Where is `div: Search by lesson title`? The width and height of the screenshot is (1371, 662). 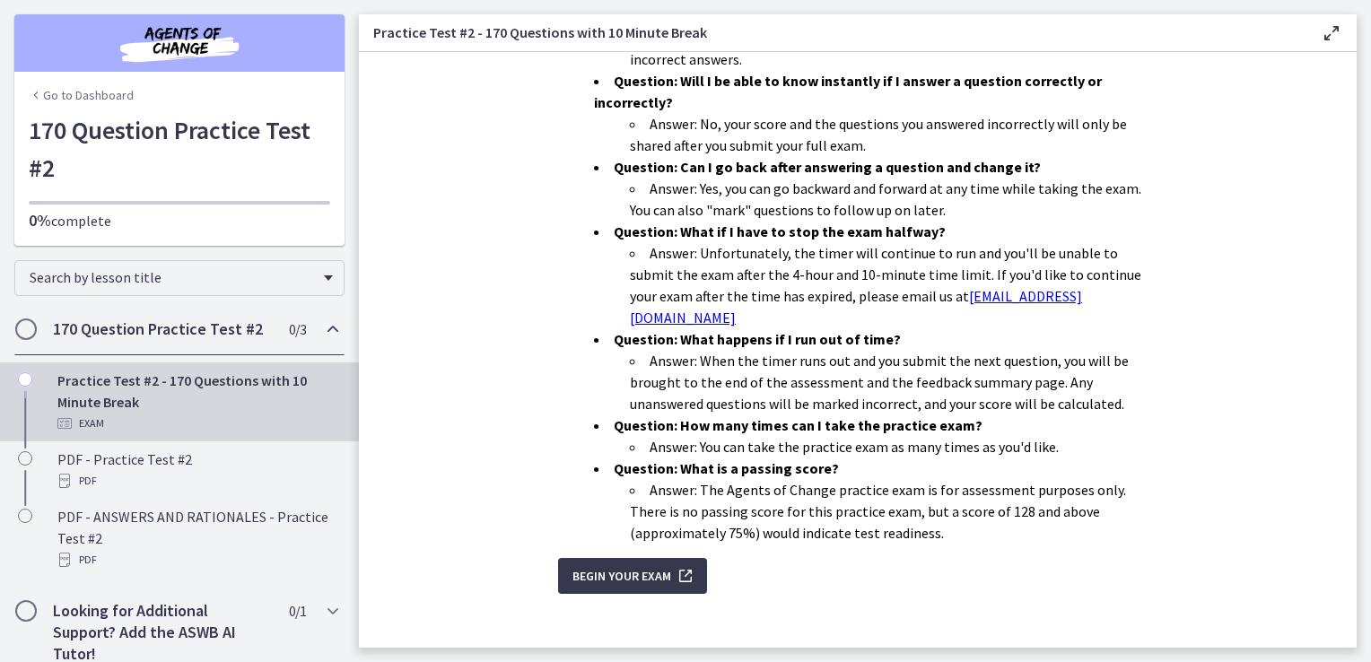 div: Search by lesson title is located at coordinates (179, 278).